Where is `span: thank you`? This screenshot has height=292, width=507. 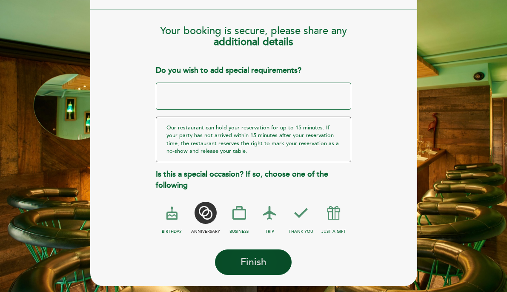
span: thank you is located at coordinates (301, 231).